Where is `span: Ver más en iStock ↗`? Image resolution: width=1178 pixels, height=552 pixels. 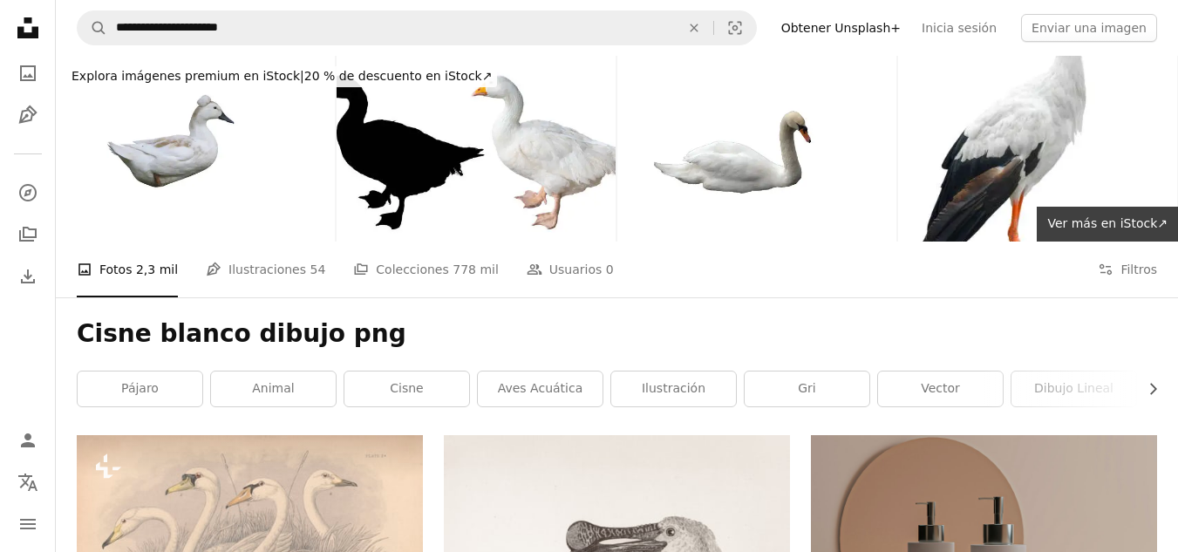 span: Ver más en iStock ↗ is located at coordinates (1107, 223).